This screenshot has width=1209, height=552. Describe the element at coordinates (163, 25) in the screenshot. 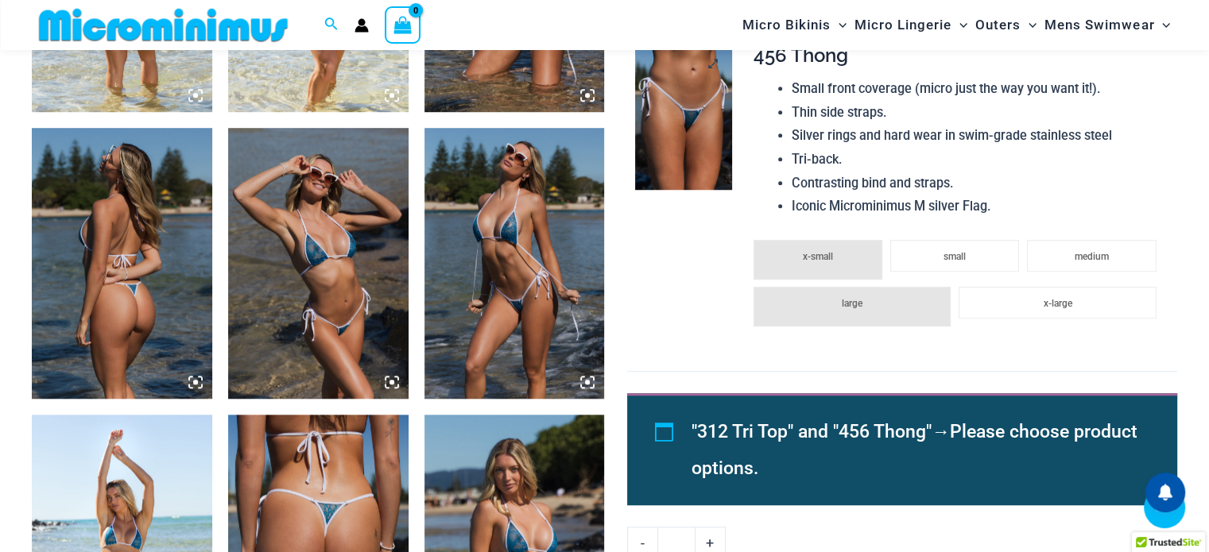

I see `img: MM SHOP LOGO FLAT` at that location.